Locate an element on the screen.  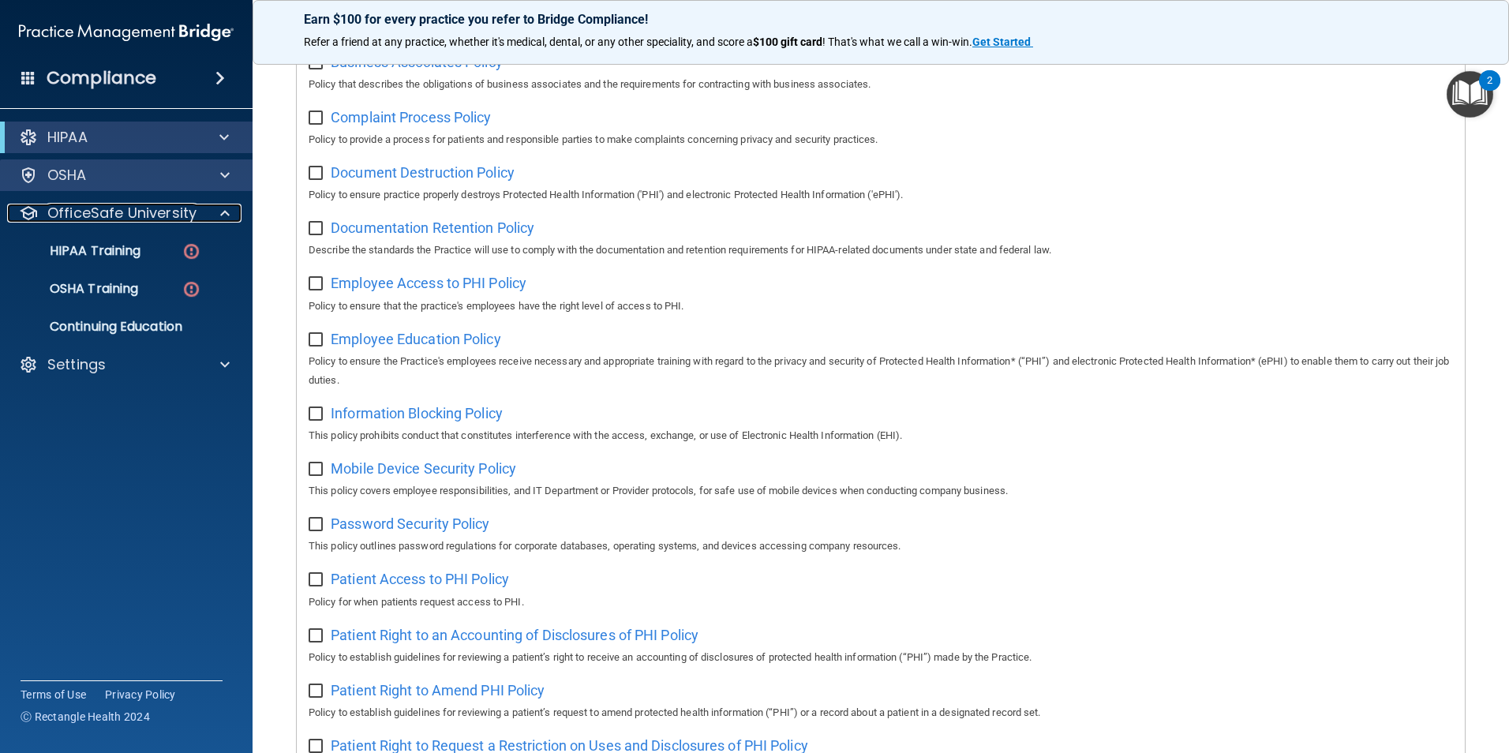
span: Password Security Policy is located at coordinates (410, 523).